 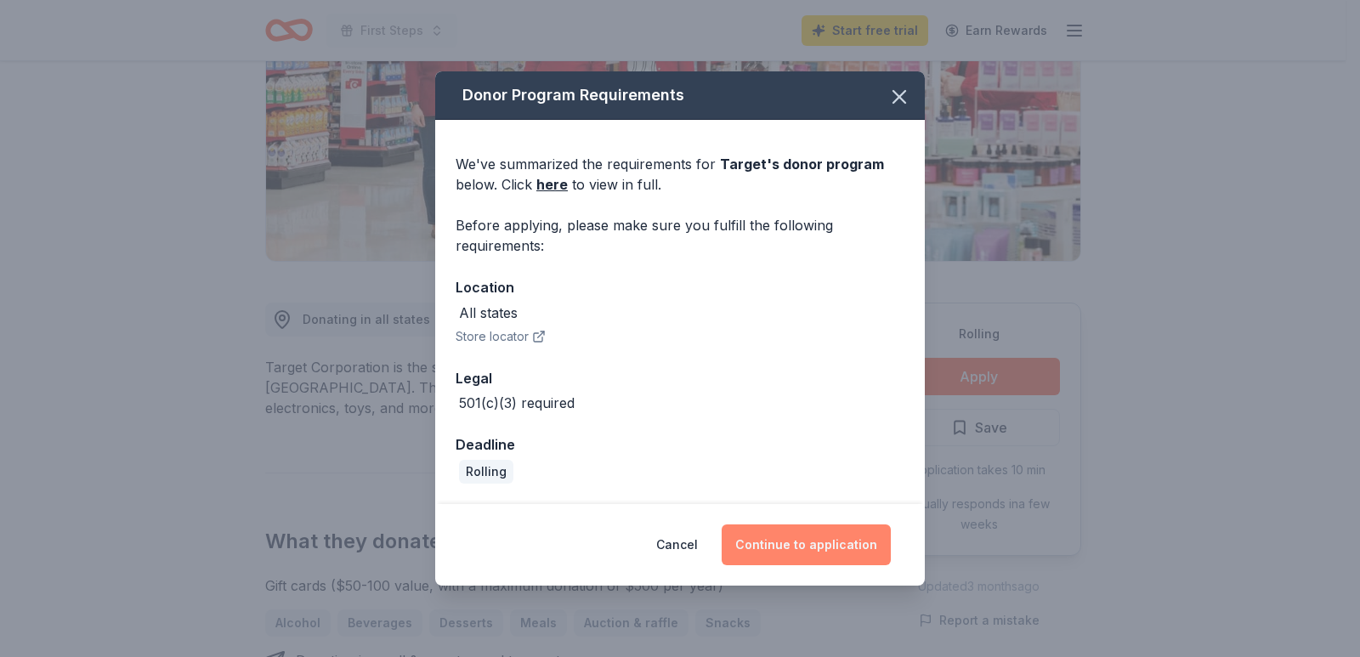 I want to click on button: Cancel, so click(x=677, y=545).